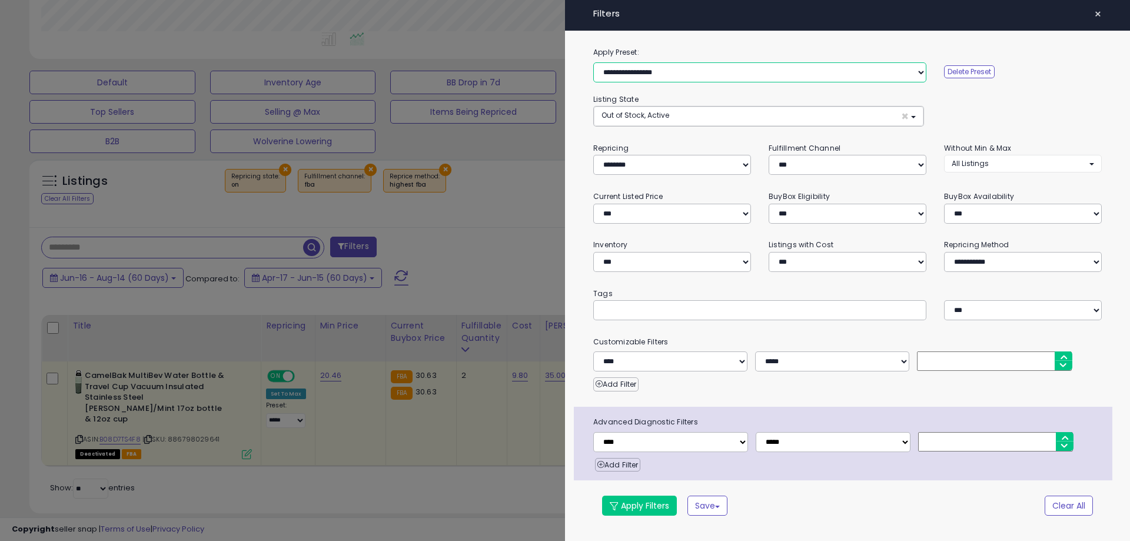  I want to click on small: Customizable Filters, so click(847, 342).